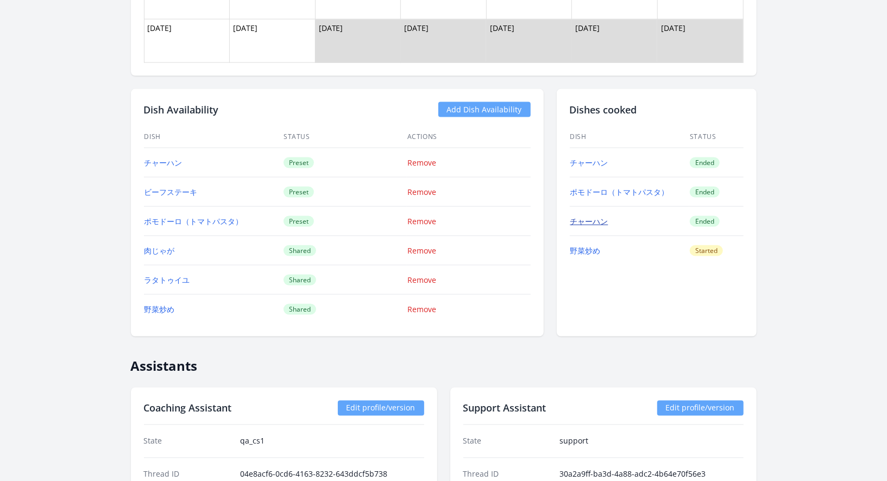  What do you see at coordinates (505, 409) in the screenshot?
I see `h2: Support Assistant` at bounding box center [505, 409].